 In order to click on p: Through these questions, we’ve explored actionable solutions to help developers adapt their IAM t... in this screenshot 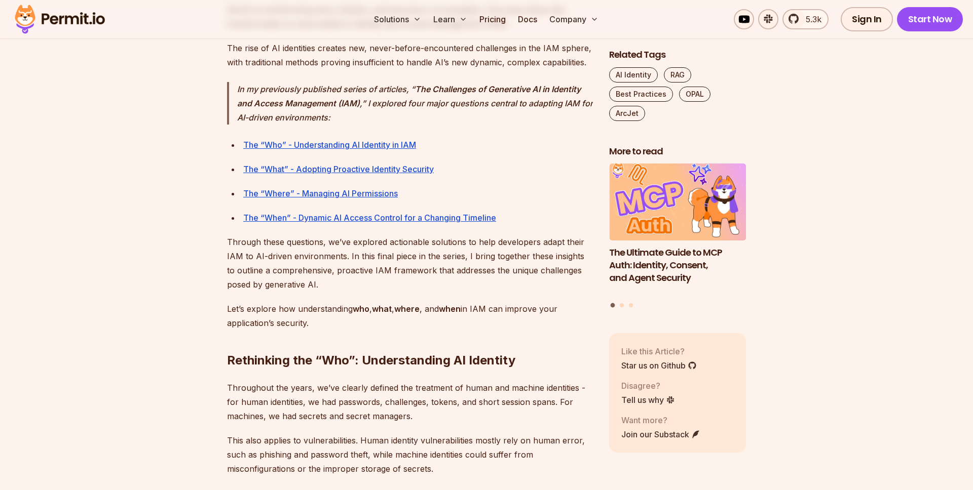, I will do `click(410, 263)`.